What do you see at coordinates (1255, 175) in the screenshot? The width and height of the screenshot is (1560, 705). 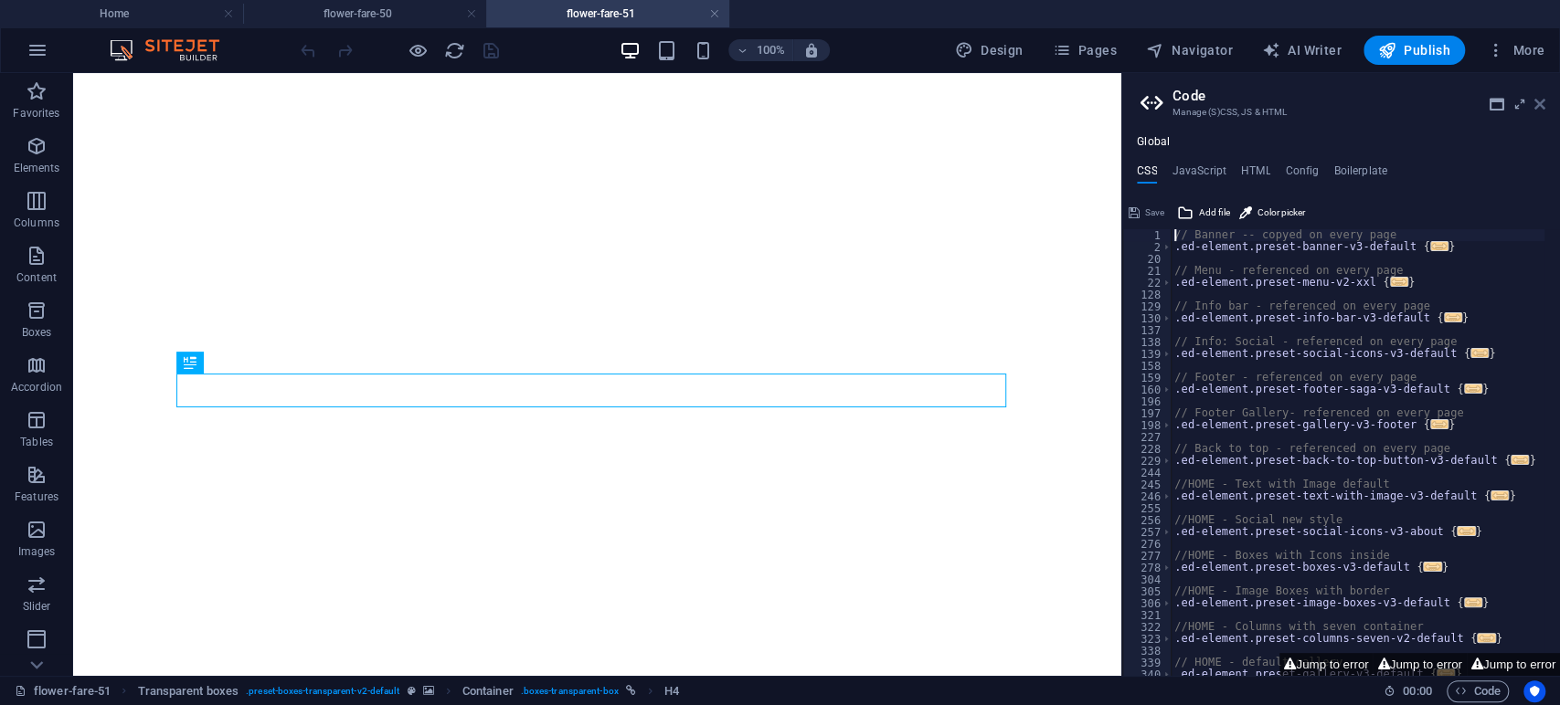 I see `h4: HTML` at bounding box center [1255, 175].